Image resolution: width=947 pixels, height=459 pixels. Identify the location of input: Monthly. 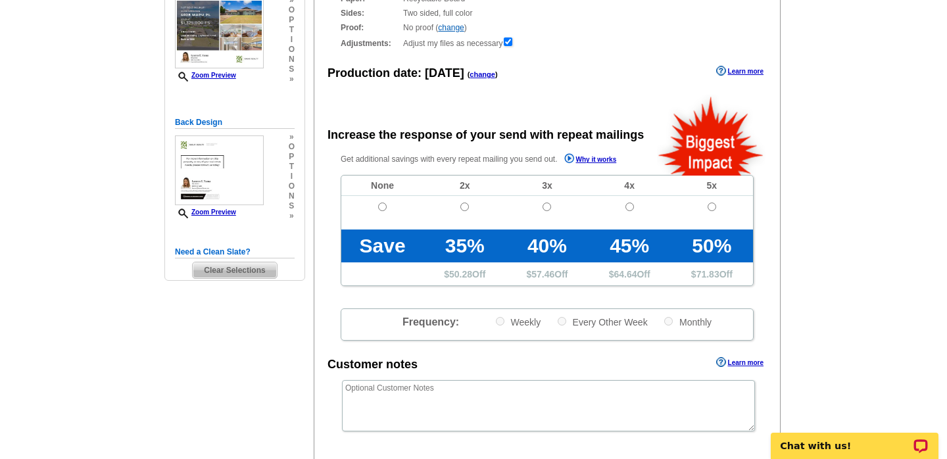
(668, 321).